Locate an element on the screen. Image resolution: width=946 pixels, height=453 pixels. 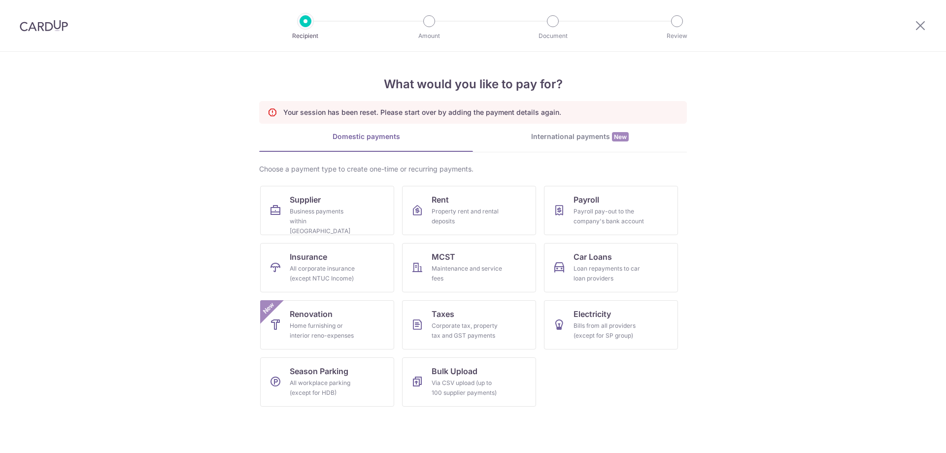
div: Property rent and rental deposits is located at coordinates (467, 216).